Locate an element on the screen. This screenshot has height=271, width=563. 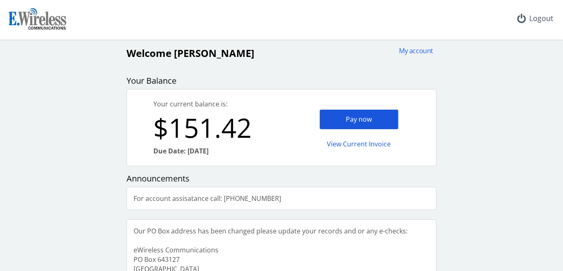
div: View Current Invoice is located at coordinates (359, 144).